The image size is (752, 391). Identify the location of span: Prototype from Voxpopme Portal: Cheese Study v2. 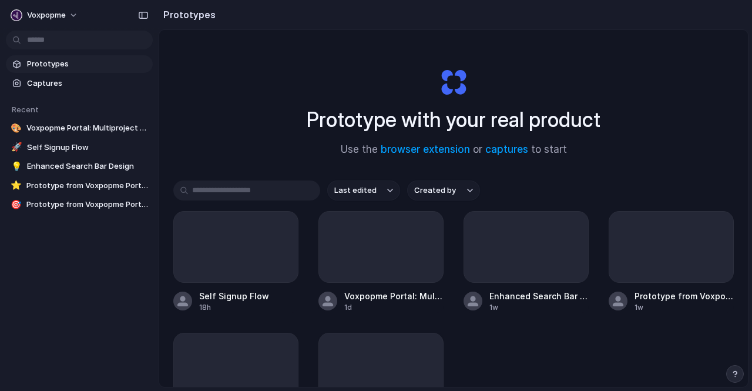
(87, 205).